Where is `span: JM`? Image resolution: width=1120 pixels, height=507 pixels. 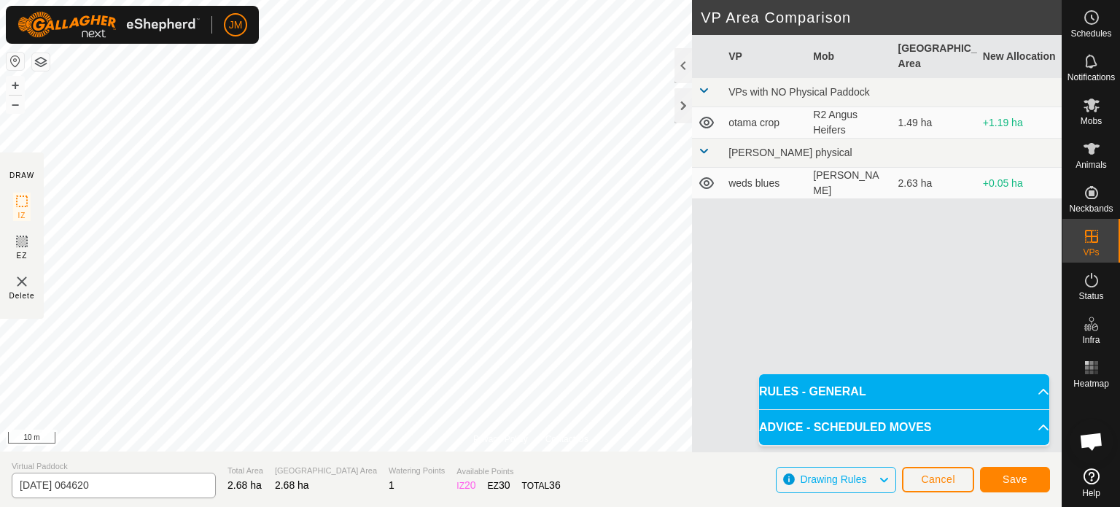 span: JM is located at coordinates (236, 25).